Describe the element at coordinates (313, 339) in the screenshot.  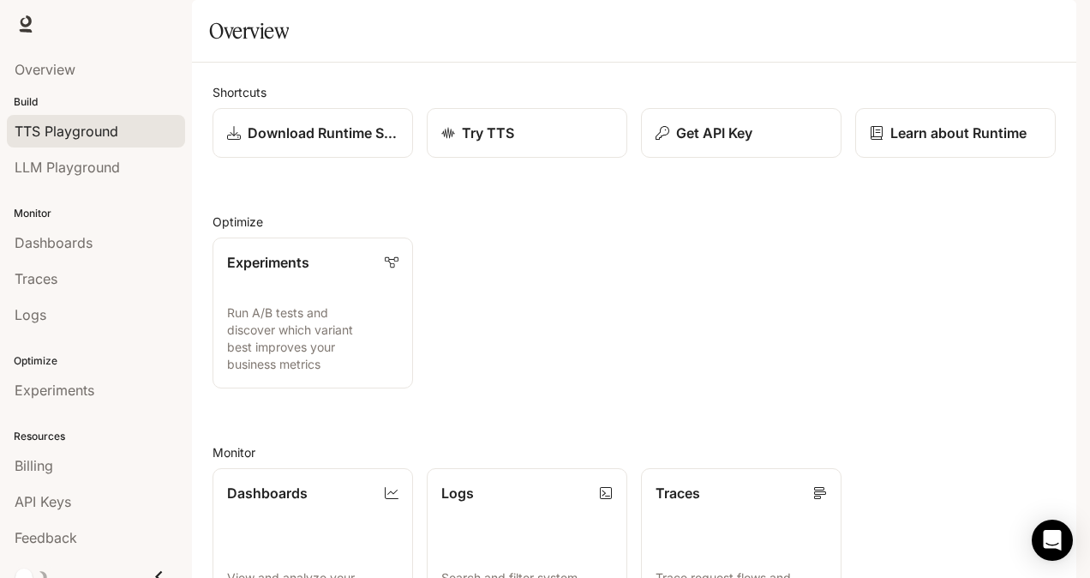
I see `p: Run A/B tests and discover which variant best improves your business metrics` at that location.